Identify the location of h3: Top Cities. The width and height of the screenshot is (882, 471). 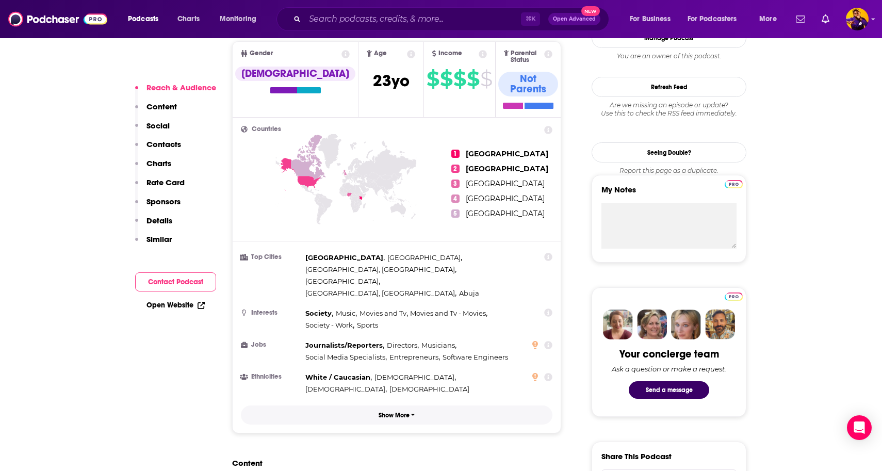
(271, 257).